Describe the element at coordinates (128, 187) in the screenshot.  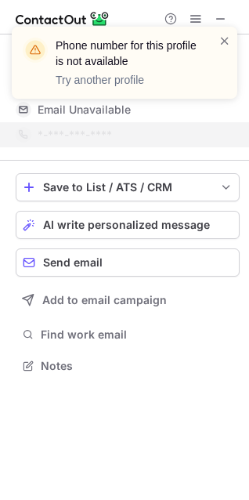
I see `div: Save to List / ATS / CRM` at that location.